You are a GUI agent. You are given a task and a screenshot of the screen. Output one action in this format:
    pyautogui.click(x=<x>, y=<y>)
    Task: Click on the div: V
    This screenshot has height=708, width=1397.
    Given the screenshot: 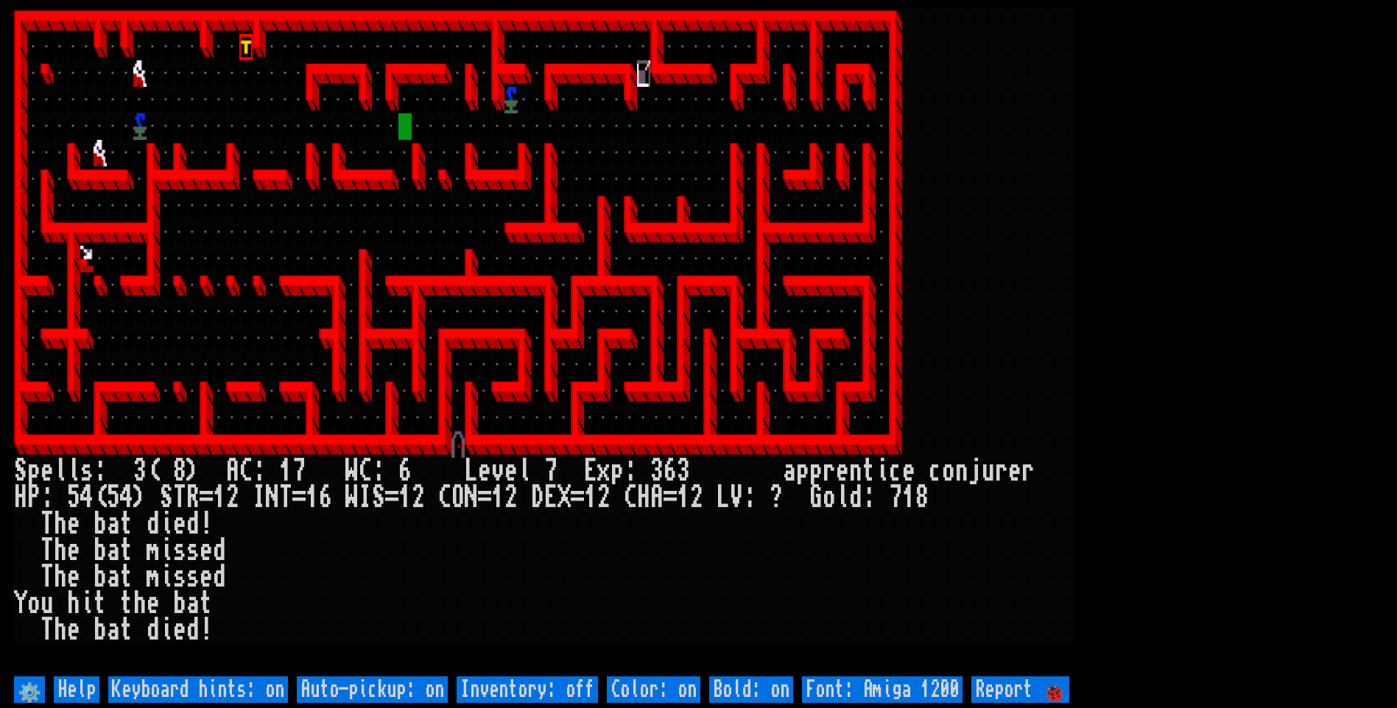 What is the action you would take?
    pyautogui.click(x=736, y=498)
    